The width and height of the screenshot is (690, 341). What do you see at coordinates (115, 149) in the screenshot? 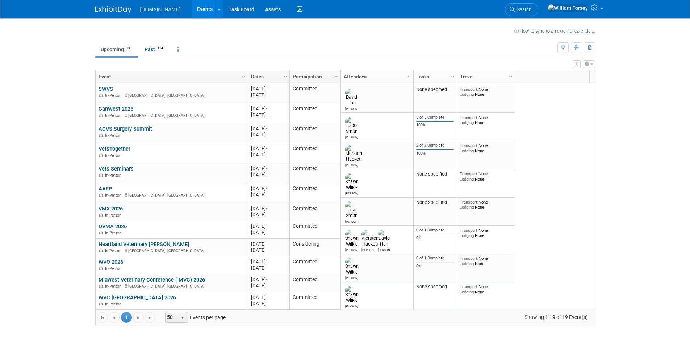
I see `a: VetsTogether` at bounding box center [115, 149].